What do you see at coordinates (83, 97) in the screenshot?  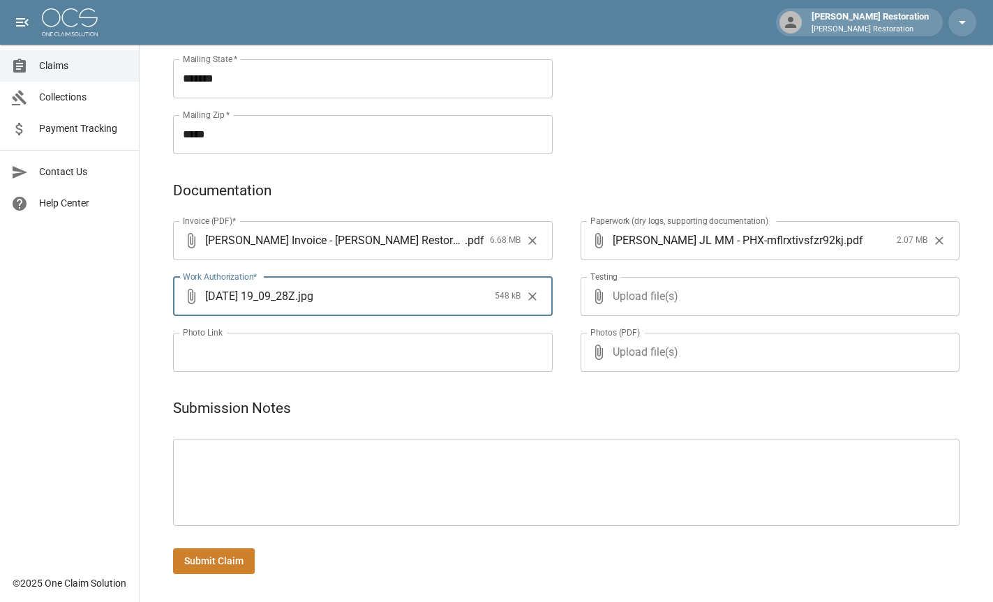 I see `span: Collections` at bounding box center [83, 97].